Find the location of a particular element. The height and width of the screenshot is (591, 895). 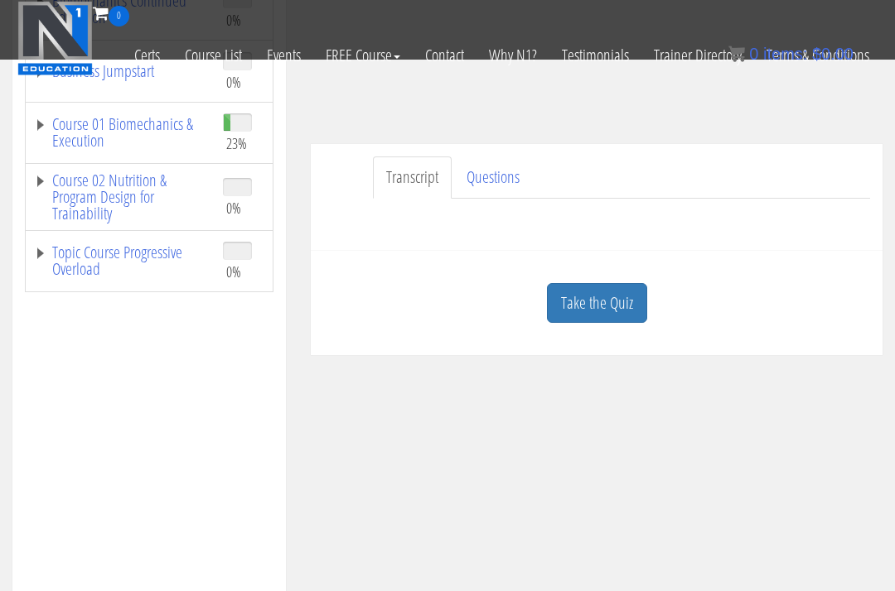

a: Topic Course Progressive Overload is located at coordinates (120, 261).